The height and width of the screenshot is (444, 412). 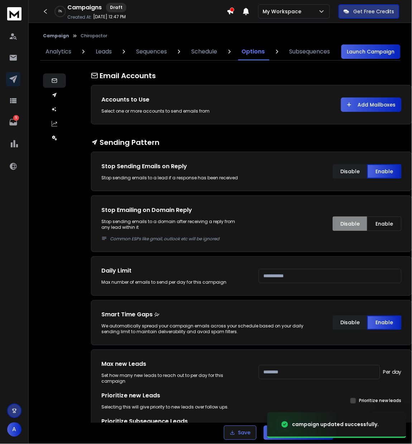 What do you see at coordinates (104, 52) in the screenshot?
I see `p: Leads` at bounding box center [104, 52].